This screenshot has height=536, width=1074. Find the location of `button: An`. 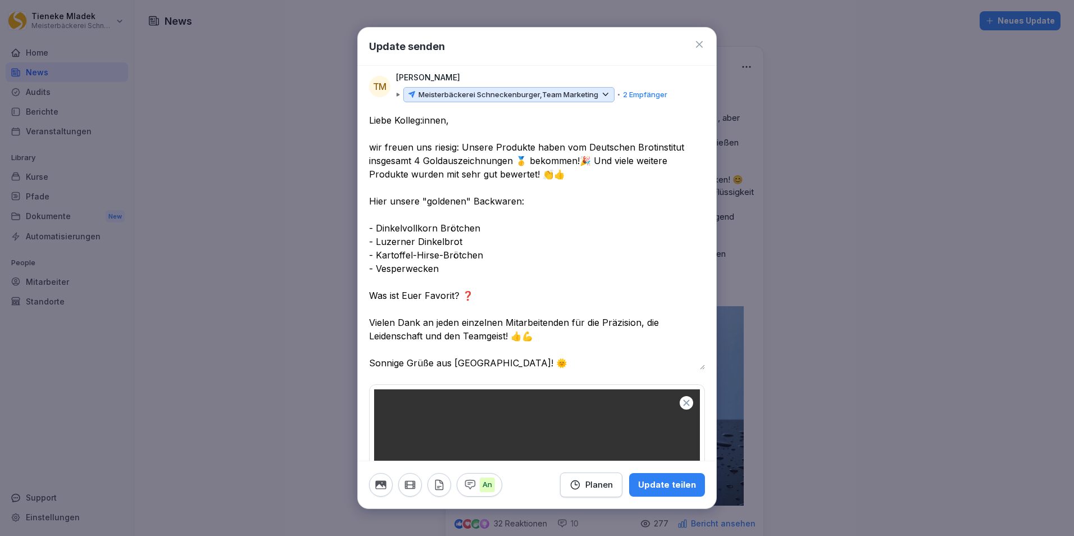

button: An is located at coordinates (479, 485).